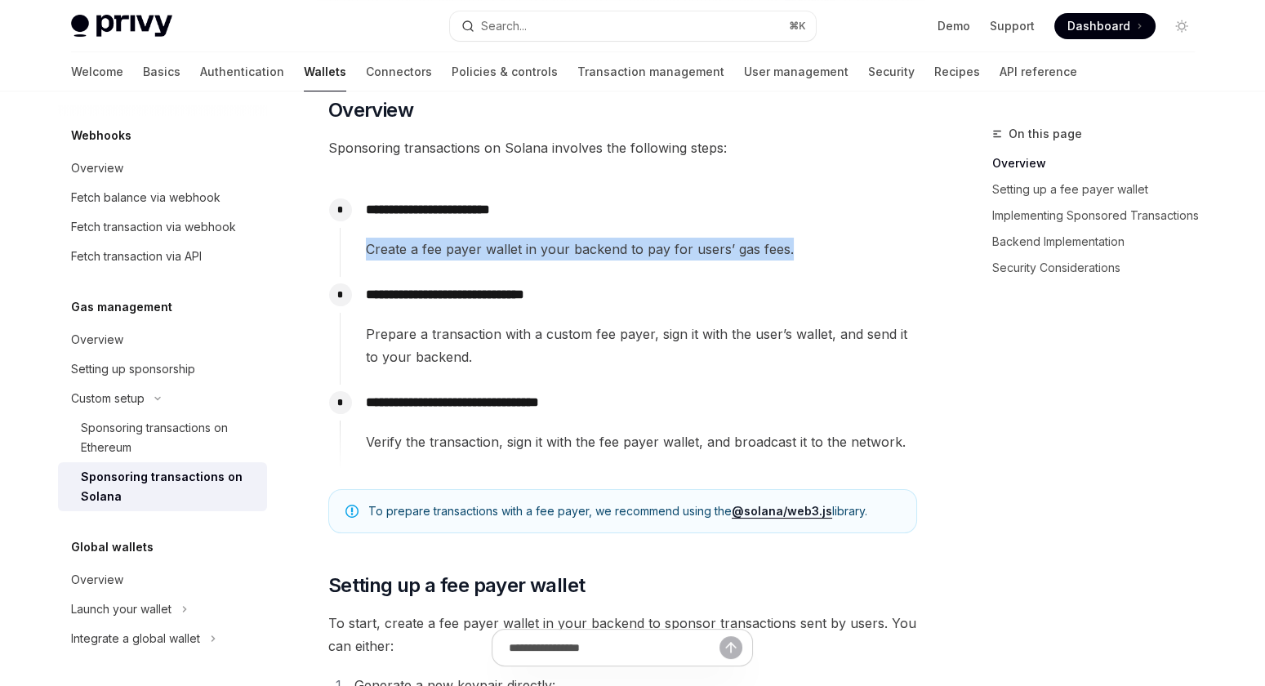  What do you see at coordinates (614, 647) in the screenshot?
I see `input: Ask a question...` at bounding box center [614, 647].